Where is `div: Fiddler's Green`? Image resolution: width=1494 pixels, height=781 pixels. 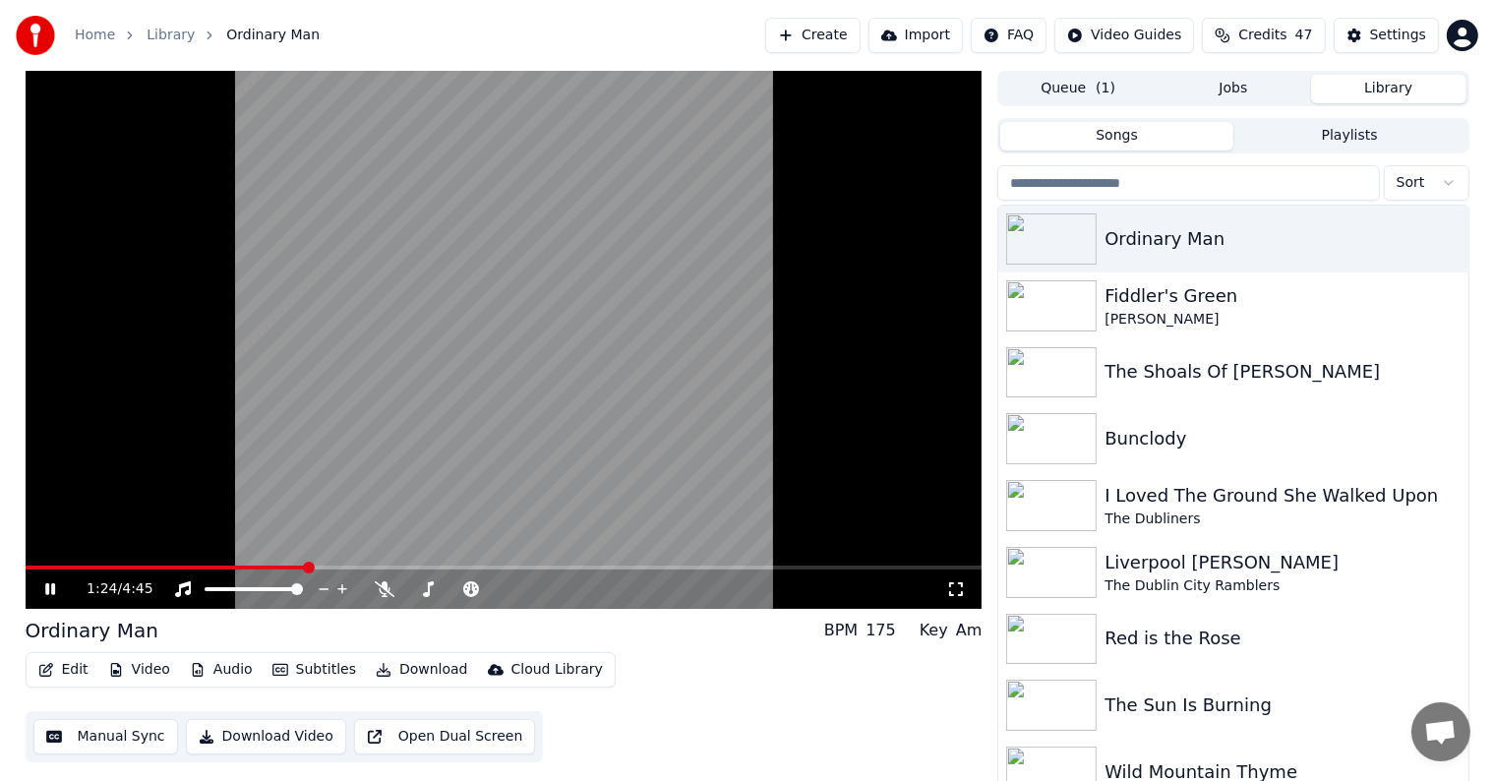
div: Fiddler's Green is located at coordinates (1282, 296).